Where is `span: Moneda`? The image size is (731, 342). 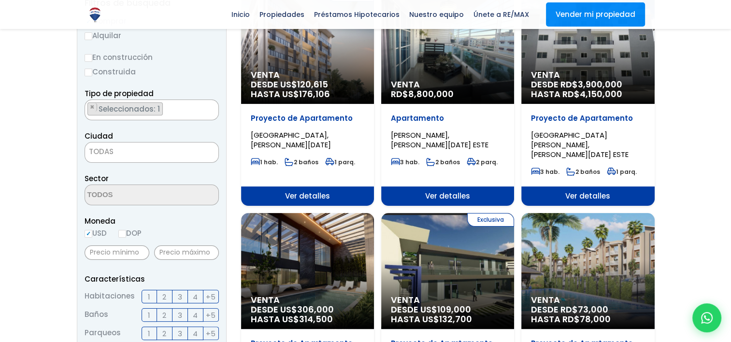
span: Moneda is located at coordinates (152, 221).